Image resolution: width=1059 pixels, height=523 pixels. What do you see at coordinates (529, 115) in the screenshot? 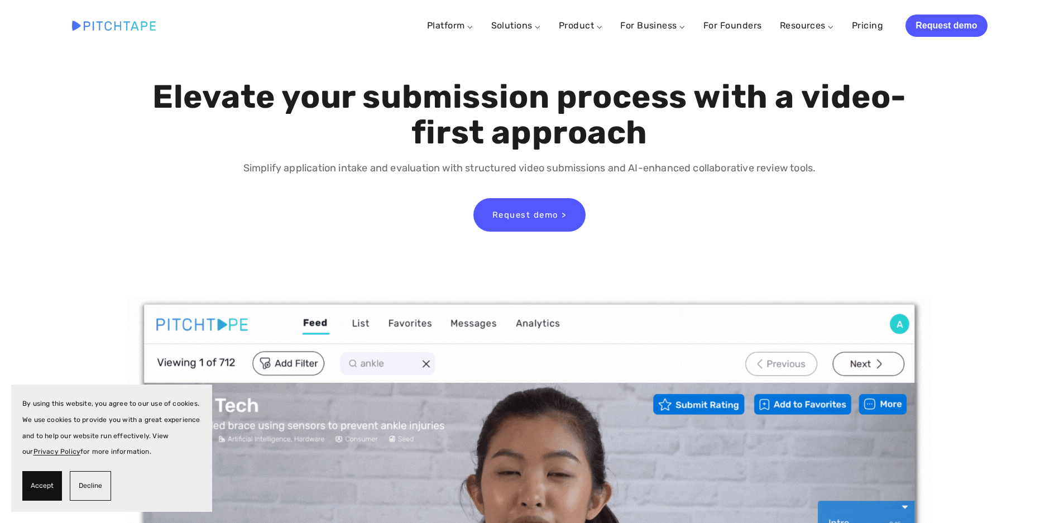
I see `h1: Elevate your submission process with a video-first approach` at bounding box center [529, 115].